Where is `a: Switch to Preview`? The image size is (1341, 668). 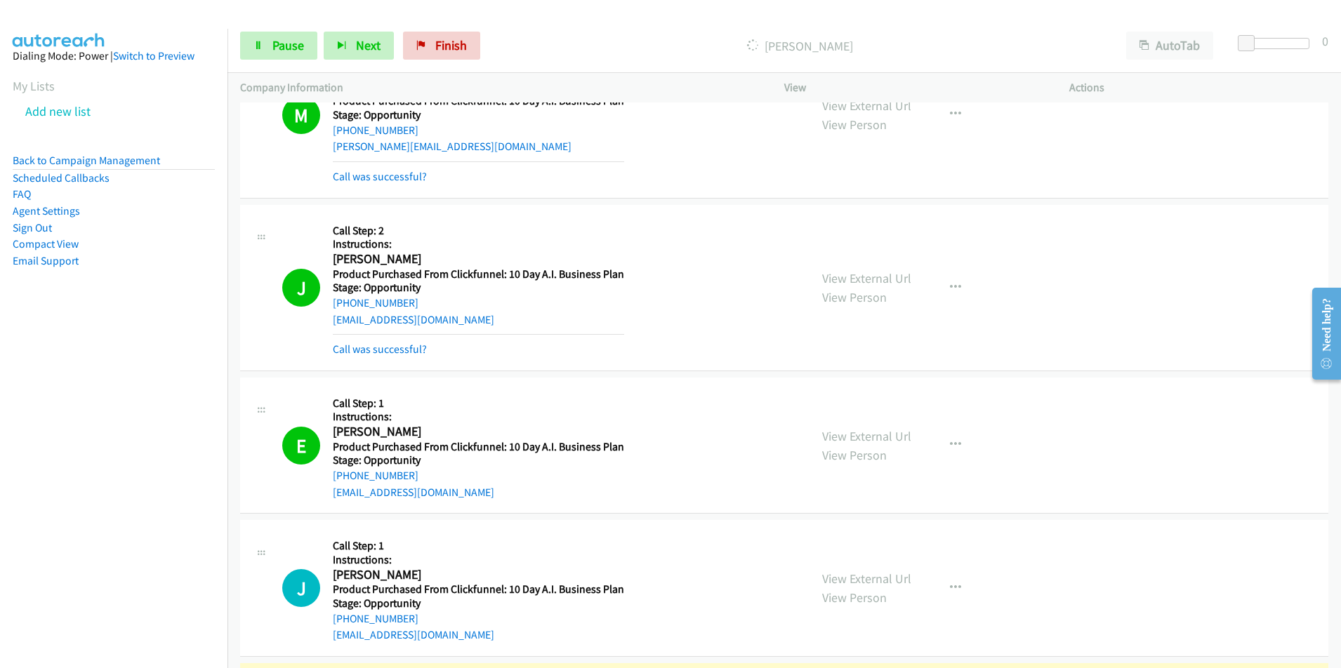 a: Switch to Preview is located at coordinates (154, 55).